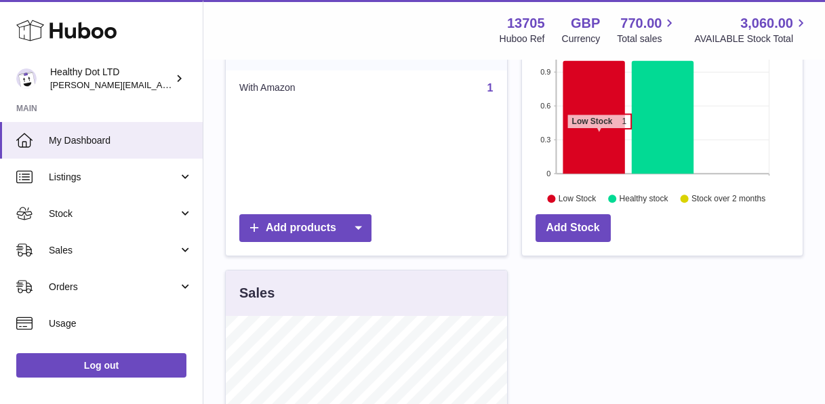 This screenshot has height=404, width=825. Describe the element at coordinates (592, 121) in the screenshot. I see `tspan: Low Stock` at that location.